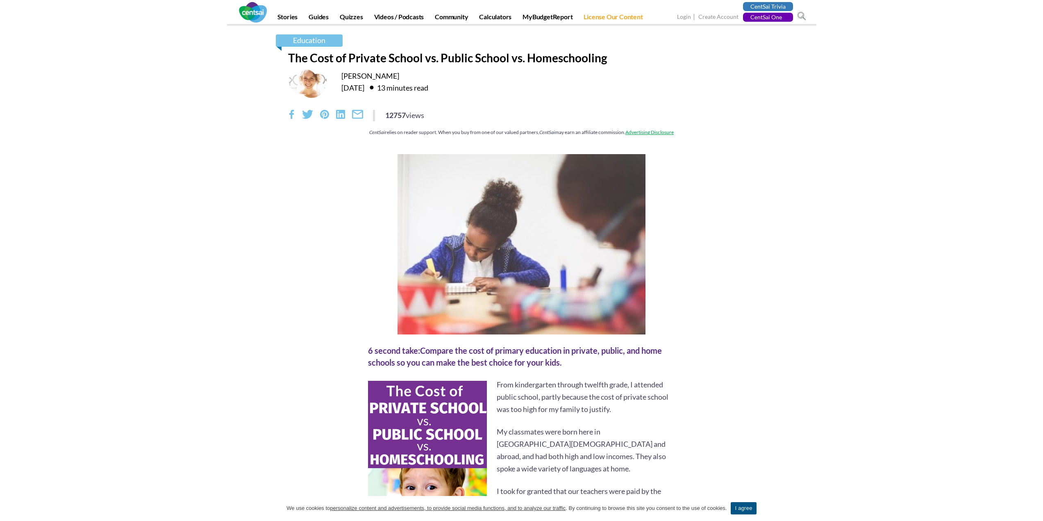  Describe the element at coordinates (447, 508) in the screenshot. I see `u: personalize content and advertisements, to provide social media functions, and to analyze our tra...` at that location.